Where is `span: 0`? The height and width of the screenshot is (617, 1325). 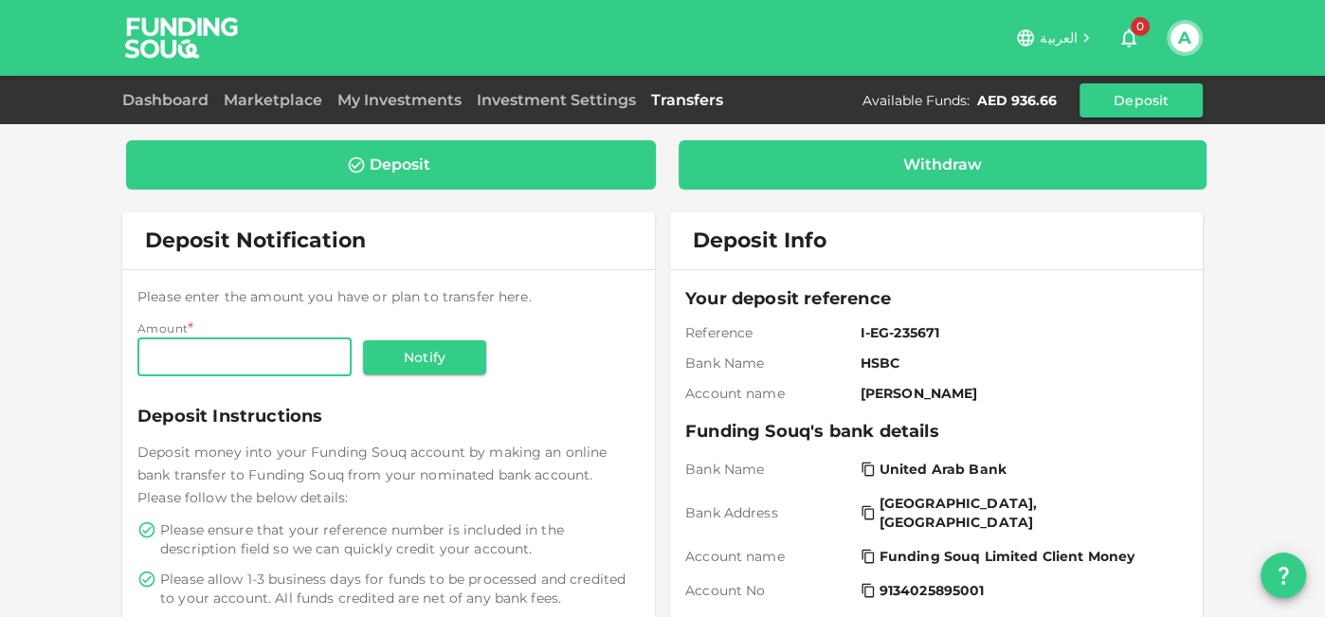
span: 0 is located at coordinates (1140, 27).